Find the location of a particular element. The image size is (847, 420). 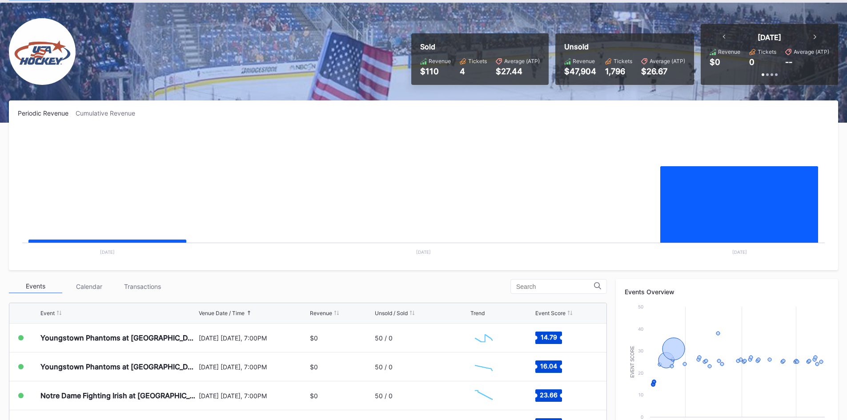

text: 14.79 is located at coordinates (548, 337).